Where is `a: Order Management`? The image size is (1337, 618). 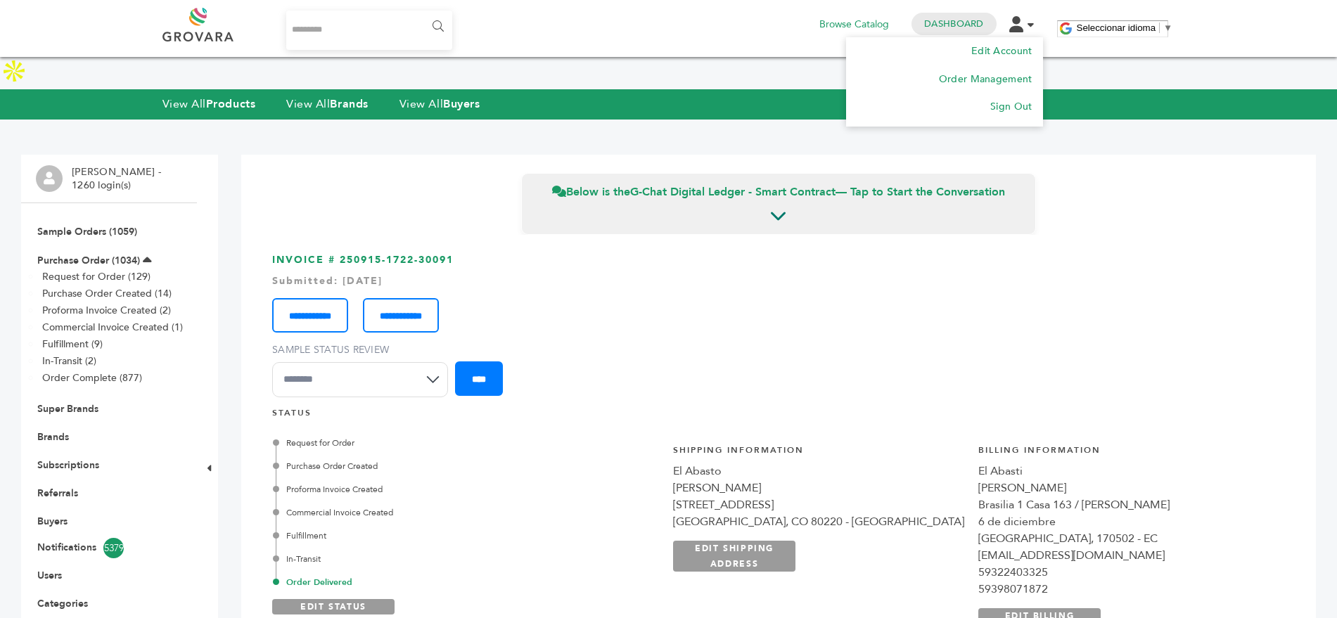
a: Order Management is located at coordinates (985, 79).